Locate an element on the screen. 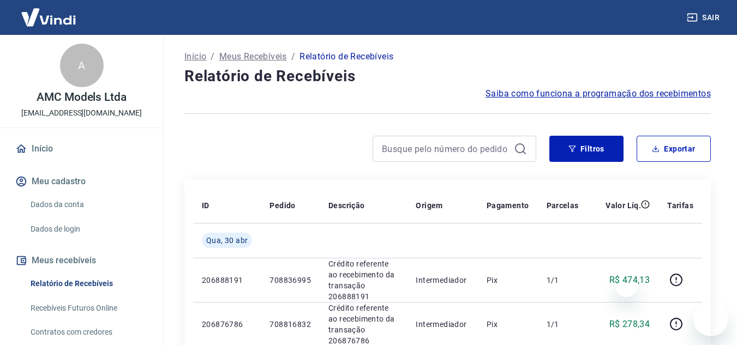 The height and width of the screenshot is (345, 737). p: Pagamento is located at coordinates (508, 206).